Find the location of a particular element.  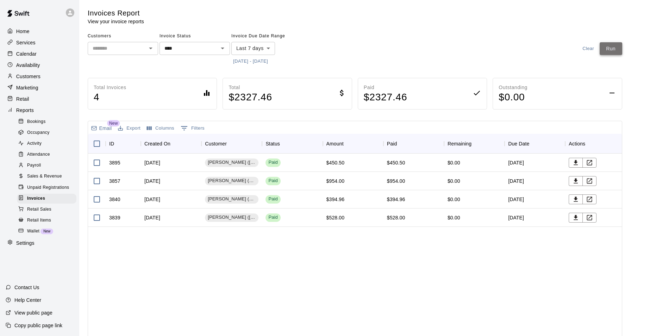

p: Total is located at coordinates (250, 87).